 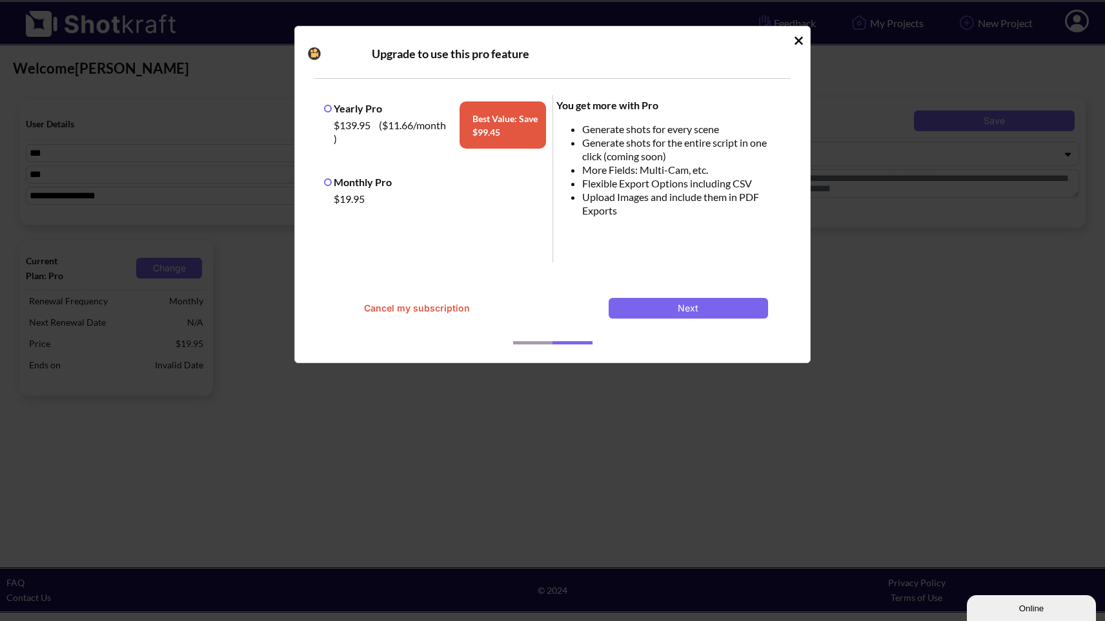 I want to click on label: Yearly Pro, so click(x=353, y=108).